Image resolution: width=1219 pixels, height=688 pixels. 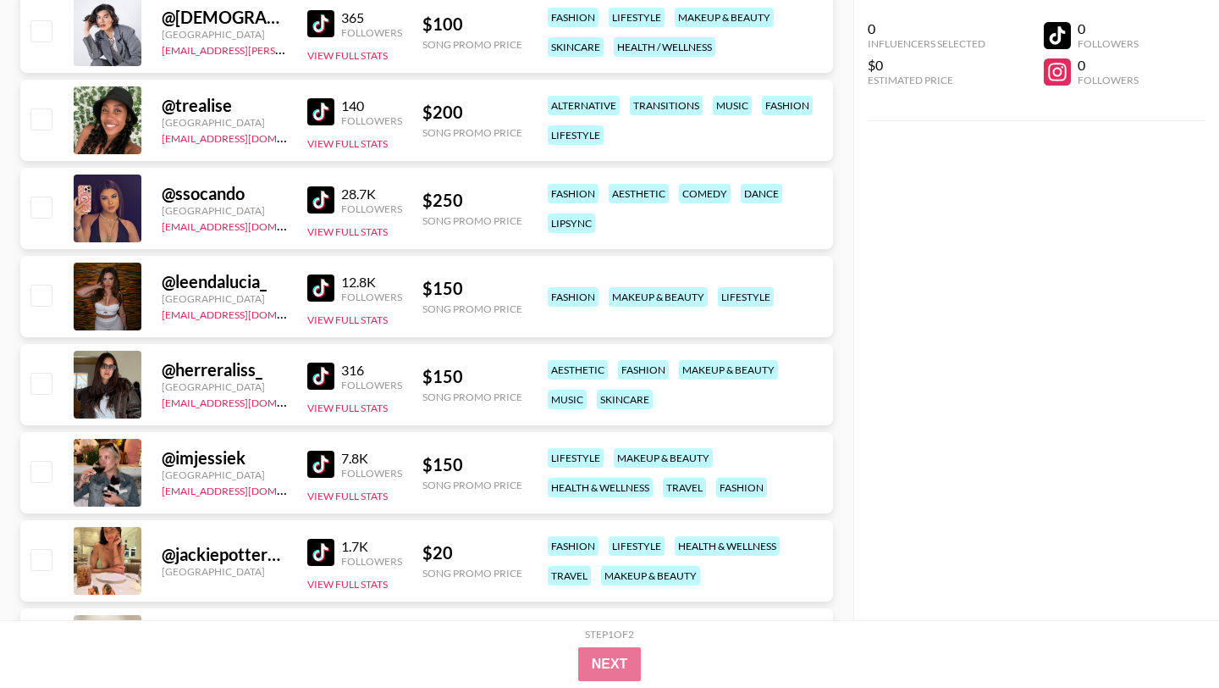 What do you see at coordinates (732, 105) in the screenshot?
I see `div: music` at bounding box center [732, 105].